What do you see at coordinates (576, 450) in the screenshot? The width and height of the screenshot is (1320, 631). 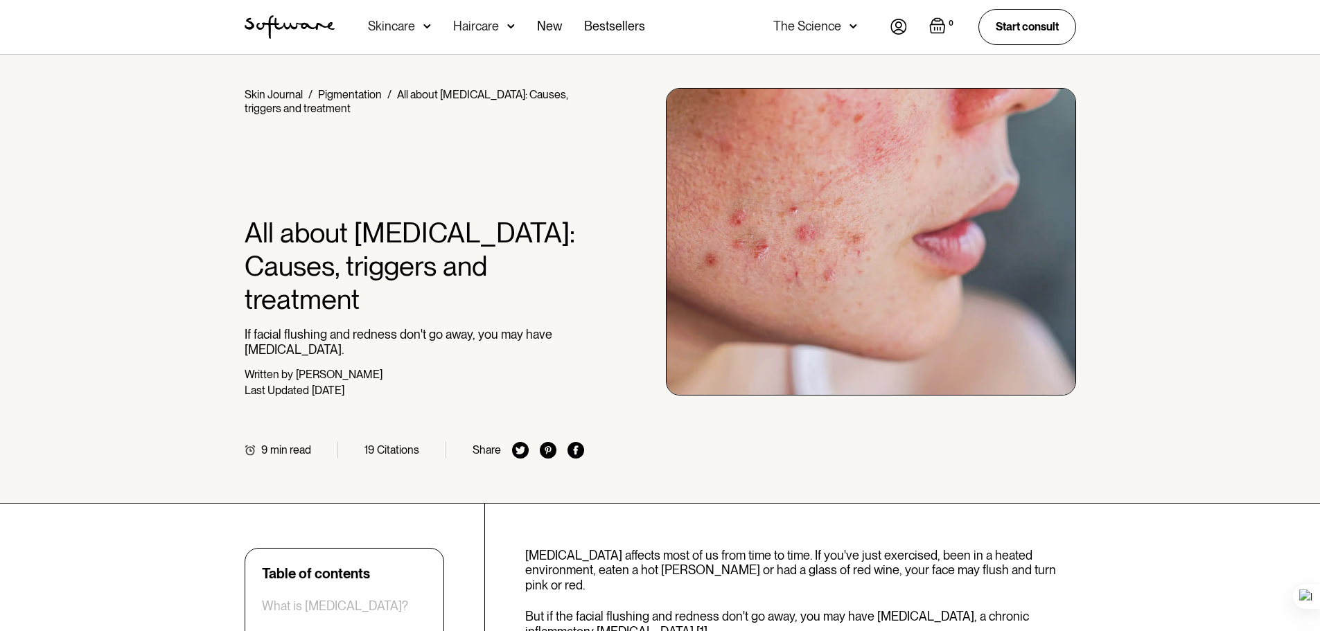 I see `img: facebook icon` at bounding box center [576, 450].